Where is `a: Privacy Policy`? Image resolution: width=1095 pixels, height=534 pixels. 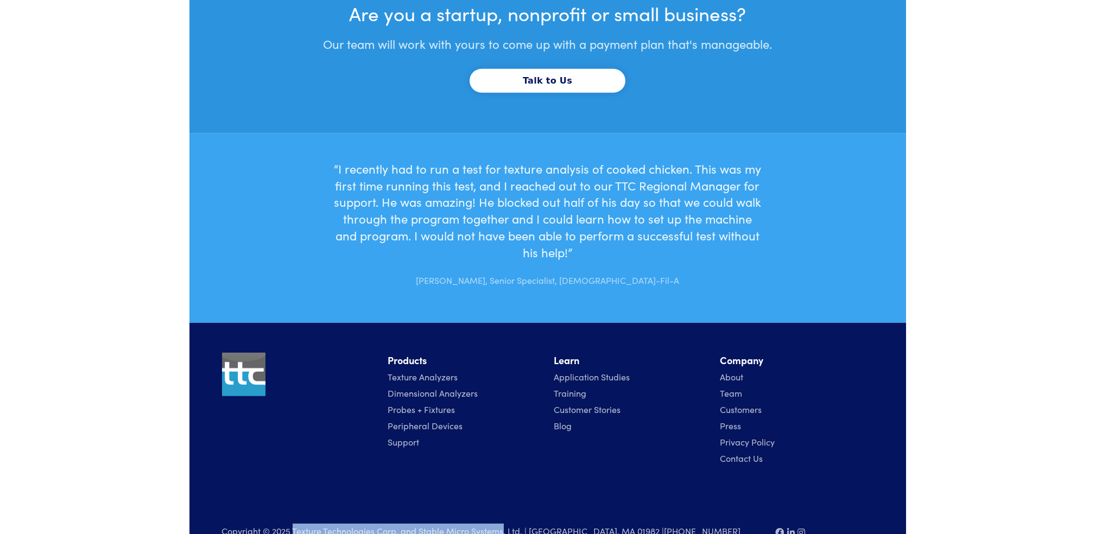 a: Privacy Policy is located at coordinates (748, 442).